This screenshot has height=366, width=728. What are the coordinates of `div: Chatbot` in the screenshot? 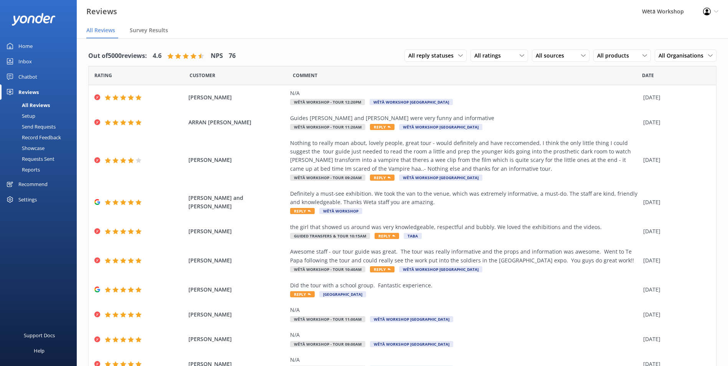 It's located at (28, 77).